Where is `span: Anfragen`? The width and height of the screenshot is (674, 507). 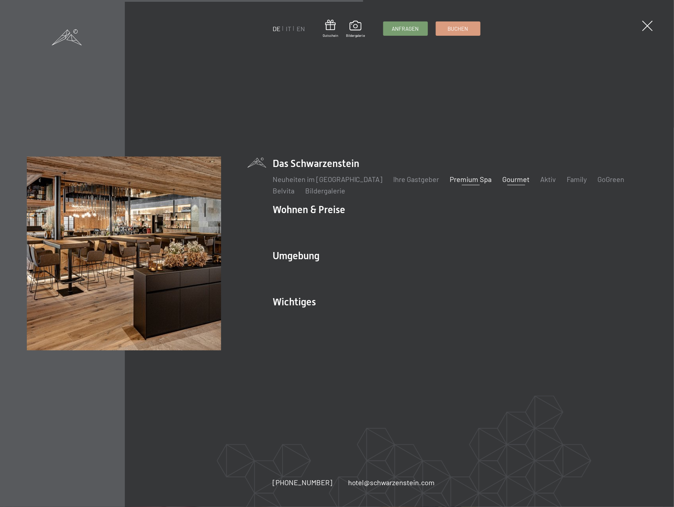
span: Anfragen is located at coordinates (405, 29).